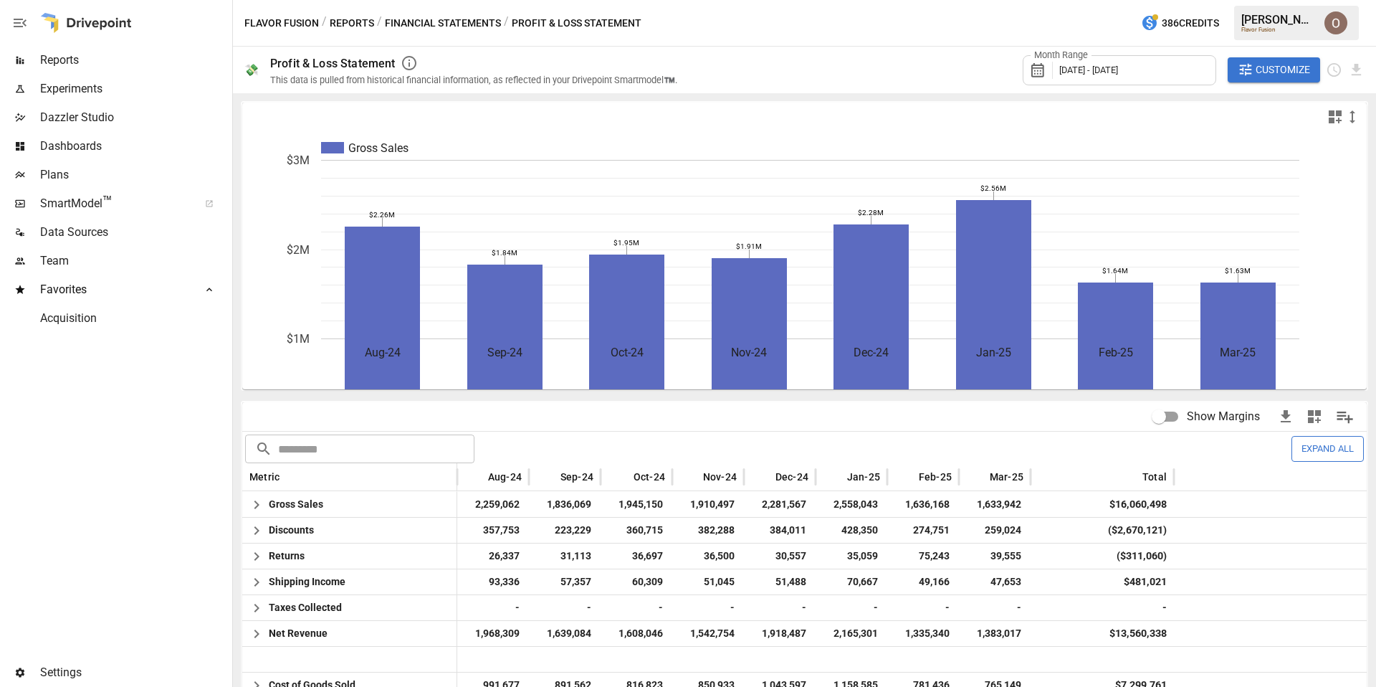  What do you see at coordinates (780, 555) in the screenshot?
I see `span: 30,557` at bounding box center [780, 555].